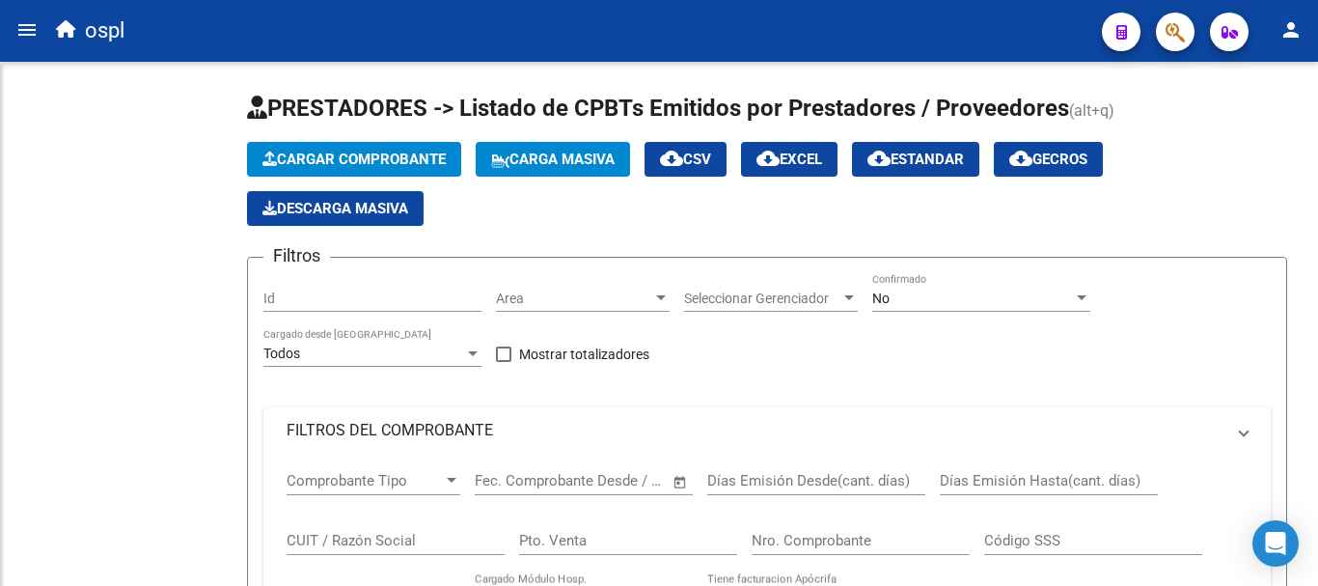 The height and width of the screenshot is (586, 1318). What do you see at coordinates (335, 208) in the screenshot?
I see `span: Descarga Masiva` at bounding box center [335, 208].